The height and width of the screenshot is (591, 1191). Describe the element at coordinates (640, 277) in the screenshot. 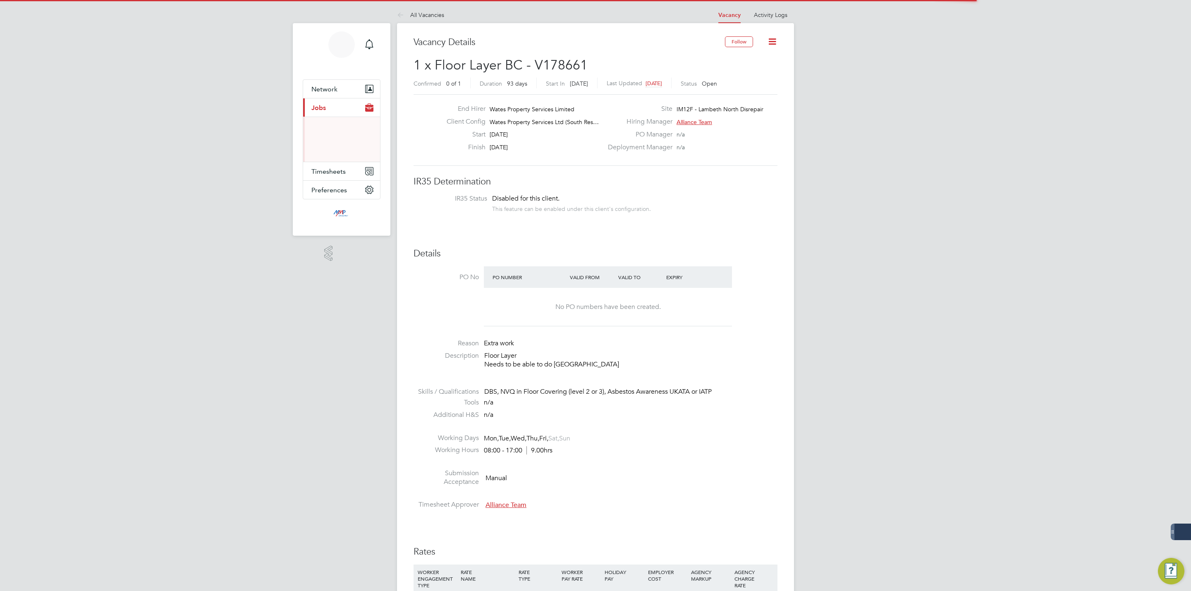

I see `div: Valid To` at that location.